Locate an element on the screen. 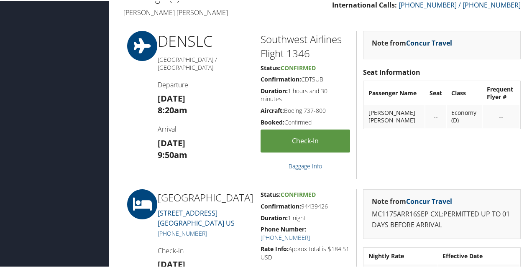  h4: Arrival is located at coordinates (202, 128).